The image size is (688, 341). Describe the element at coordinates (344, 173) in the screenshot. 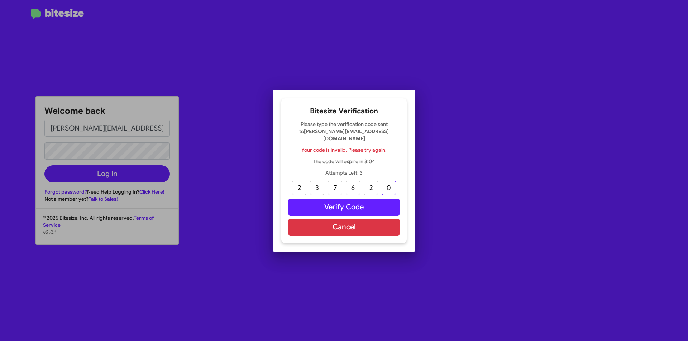

I see `p: Attempts Left: 3` at that location.